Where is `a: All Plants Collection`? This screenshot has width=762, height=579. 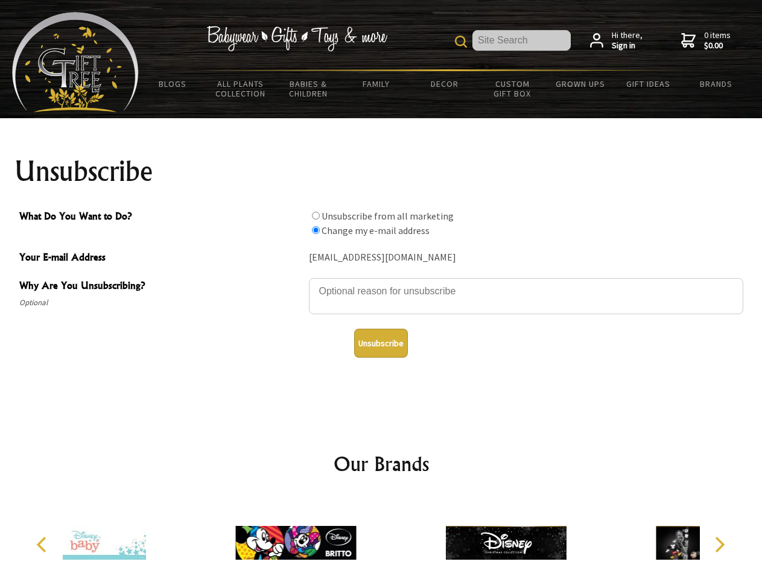
a: All Plants Collection is located at coordinates (241, 89).